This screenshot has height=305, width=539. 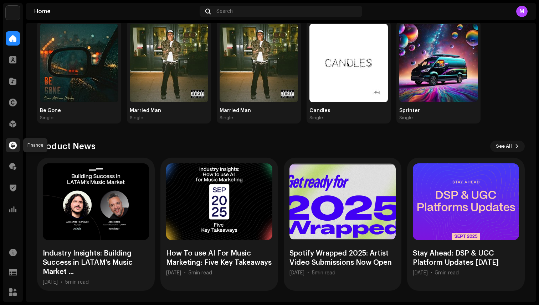 What do you see at coordinates (503, 146) in the screenshot?
I see `span: See All` at bounding box center [503, 146].